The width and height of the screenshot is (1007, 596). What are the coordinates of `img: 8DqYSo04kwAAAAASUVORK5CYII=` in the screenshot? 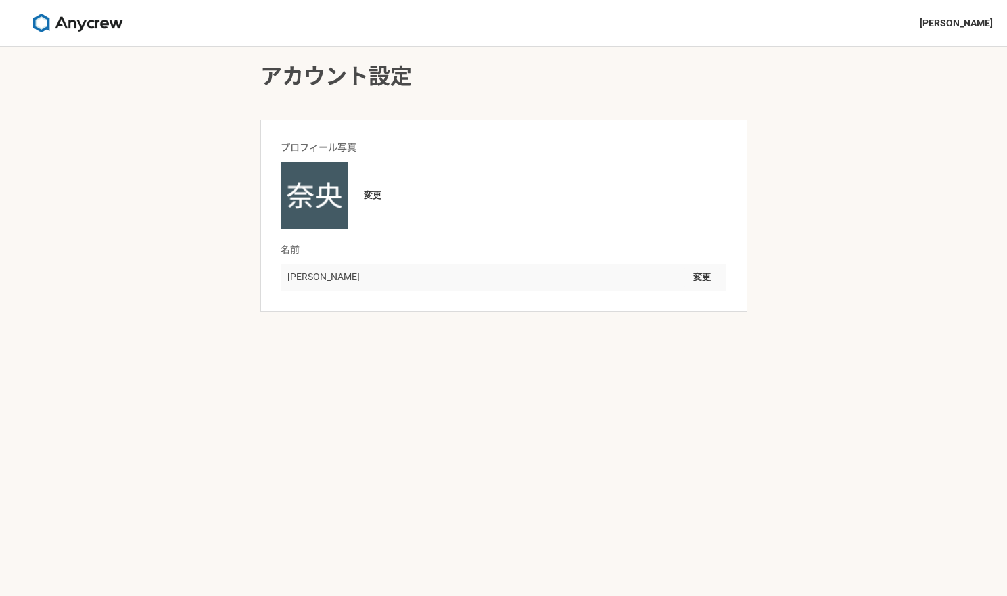 It's located at (78, 23).